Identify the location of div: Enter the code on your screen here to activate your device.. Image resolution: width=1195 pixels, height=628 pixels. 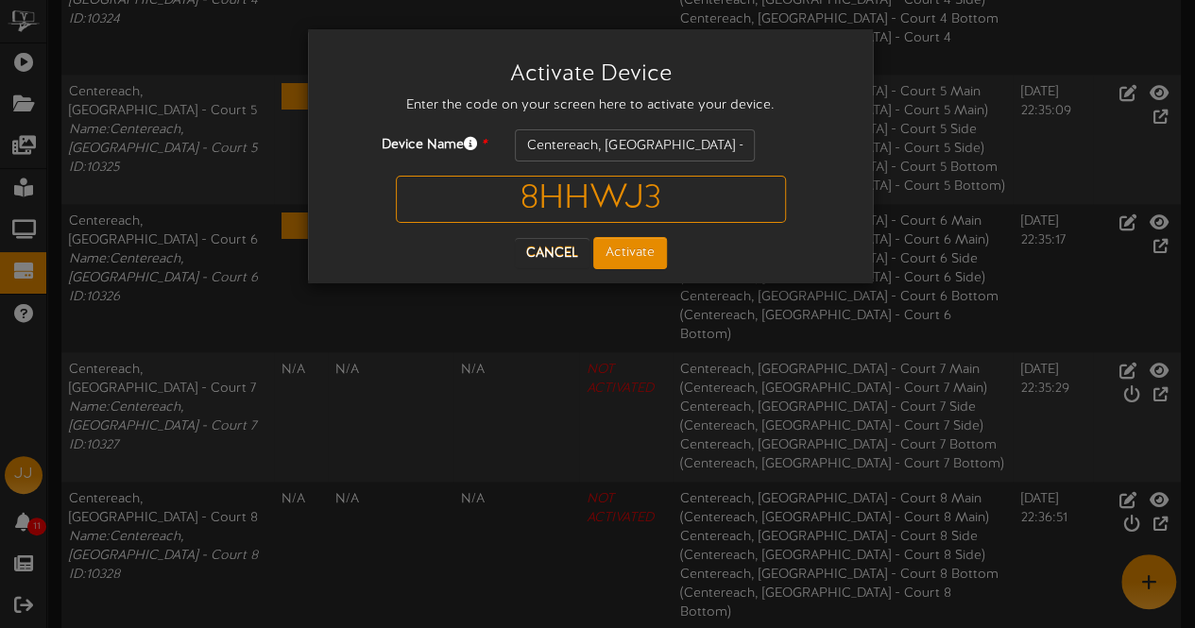
(590, 112).